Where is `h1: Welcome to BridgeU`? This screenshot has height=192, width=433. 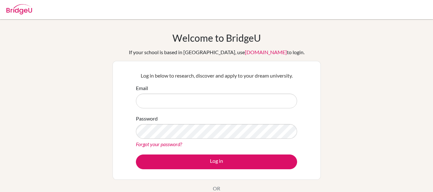
h1: Welcome to BridgeU is located at coordinates (217, 38).